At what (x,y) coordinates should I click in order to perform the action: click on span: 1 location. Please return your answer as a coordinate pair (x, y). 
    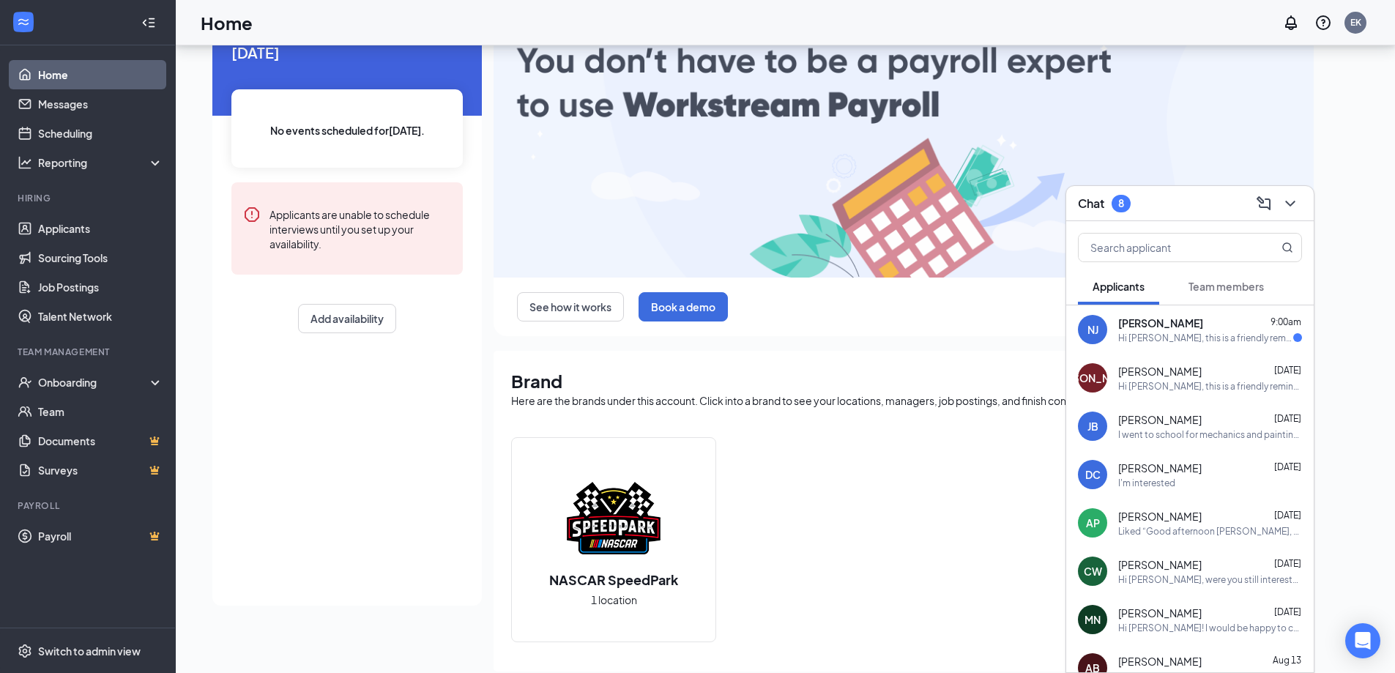
    Looking at the image, I should click on (614, 600).